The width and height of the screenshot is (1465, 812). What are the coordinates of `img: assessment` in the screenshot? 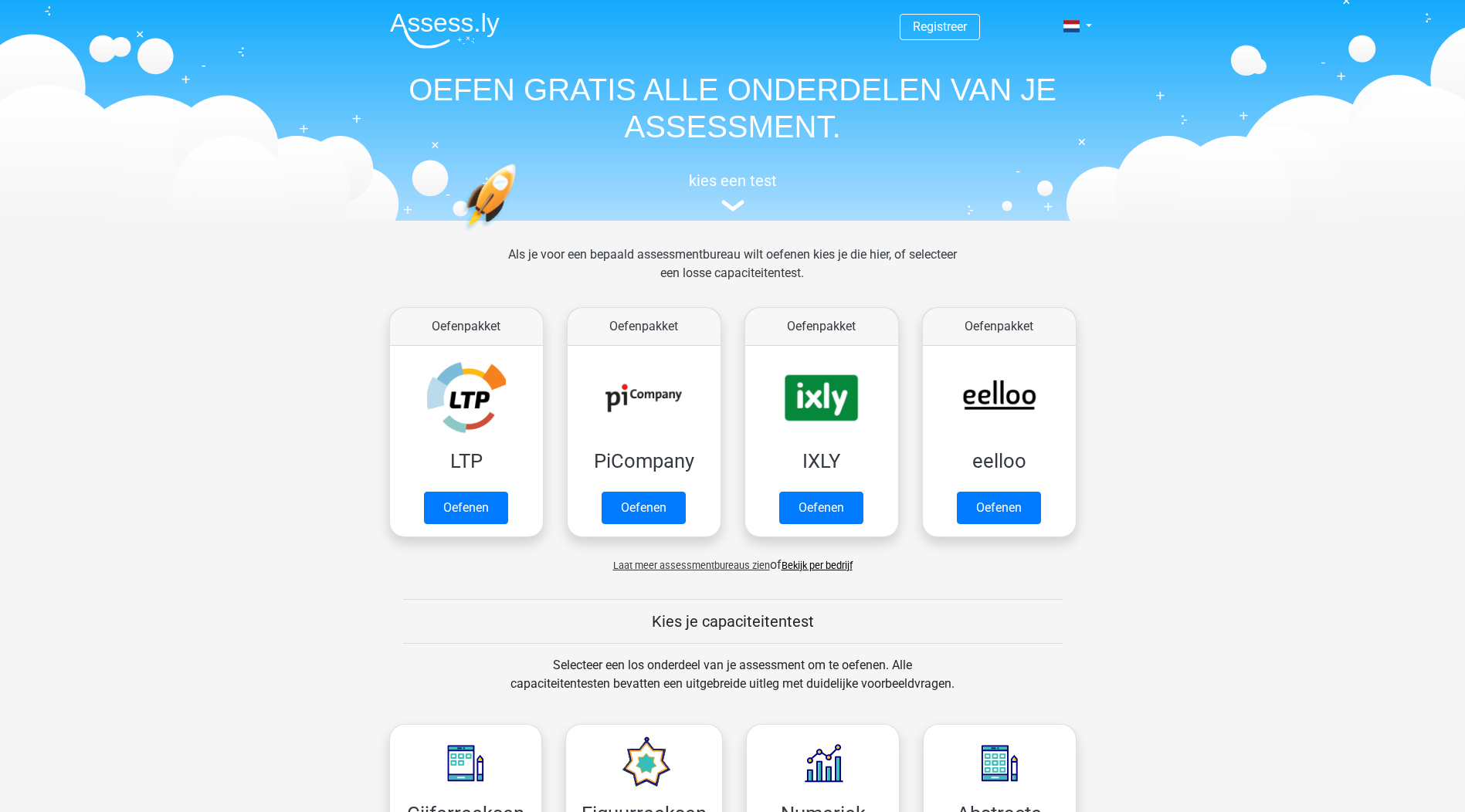 It's located at (732, 206).